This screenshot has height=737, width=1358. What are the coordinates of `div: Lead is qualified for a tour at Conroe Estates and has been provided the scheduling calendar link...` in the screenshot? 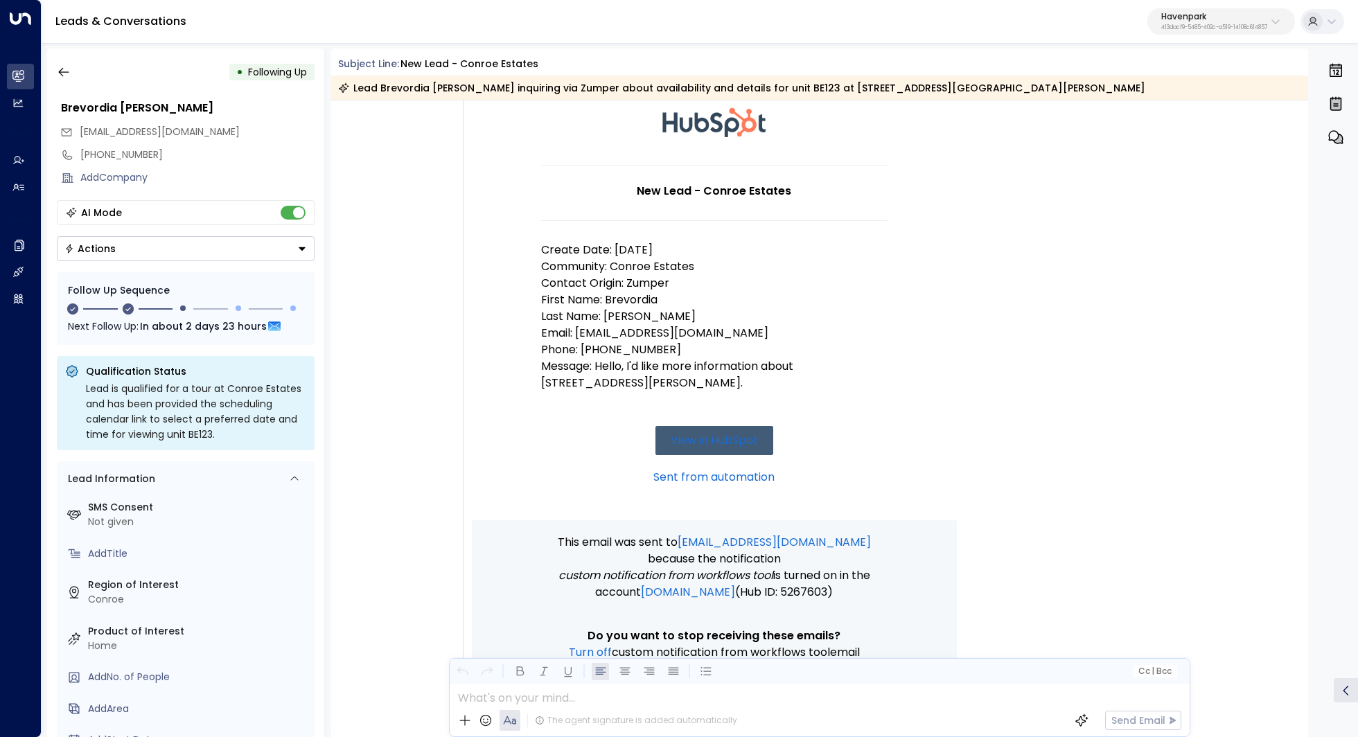 It's located at (196, 411).